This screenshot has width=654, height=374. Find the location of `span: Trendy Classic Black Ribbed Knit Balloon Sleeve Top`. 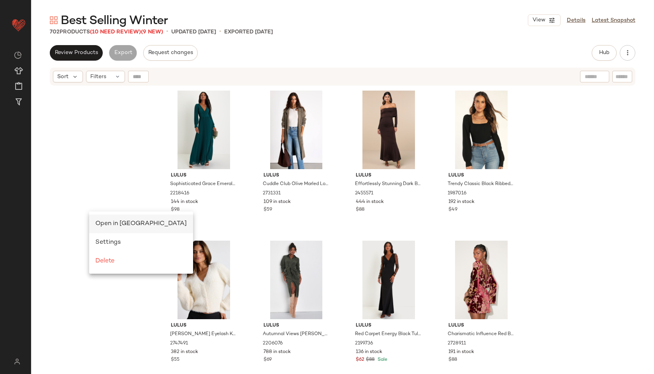

span: Trendy Classic Black Ribbed Knit Balloon Sleeve Top is located at coordinates (480, 184).